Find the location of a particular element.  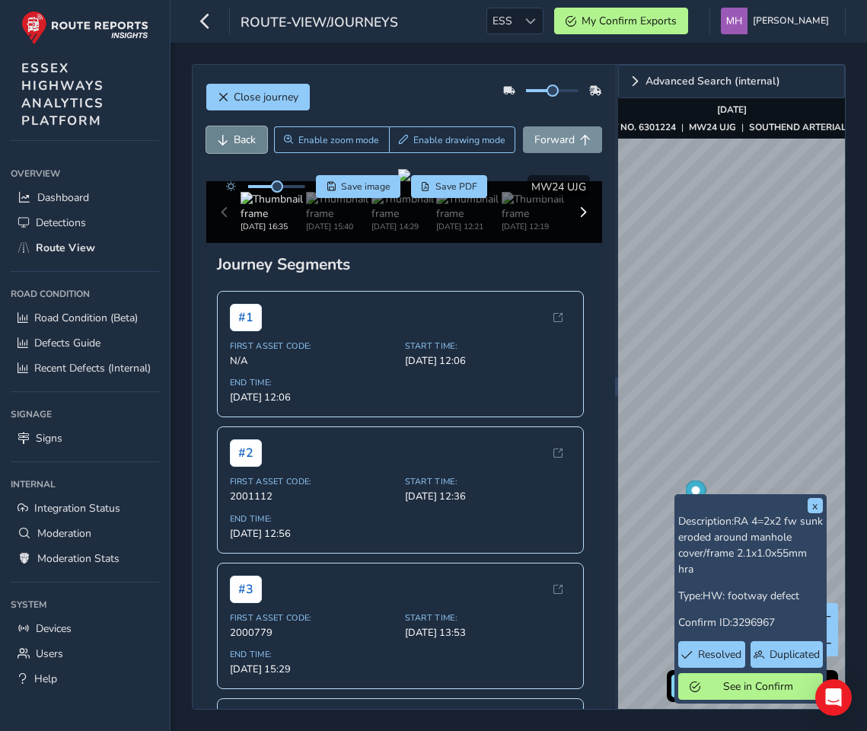

button: x is located at coordinates (816, 506).